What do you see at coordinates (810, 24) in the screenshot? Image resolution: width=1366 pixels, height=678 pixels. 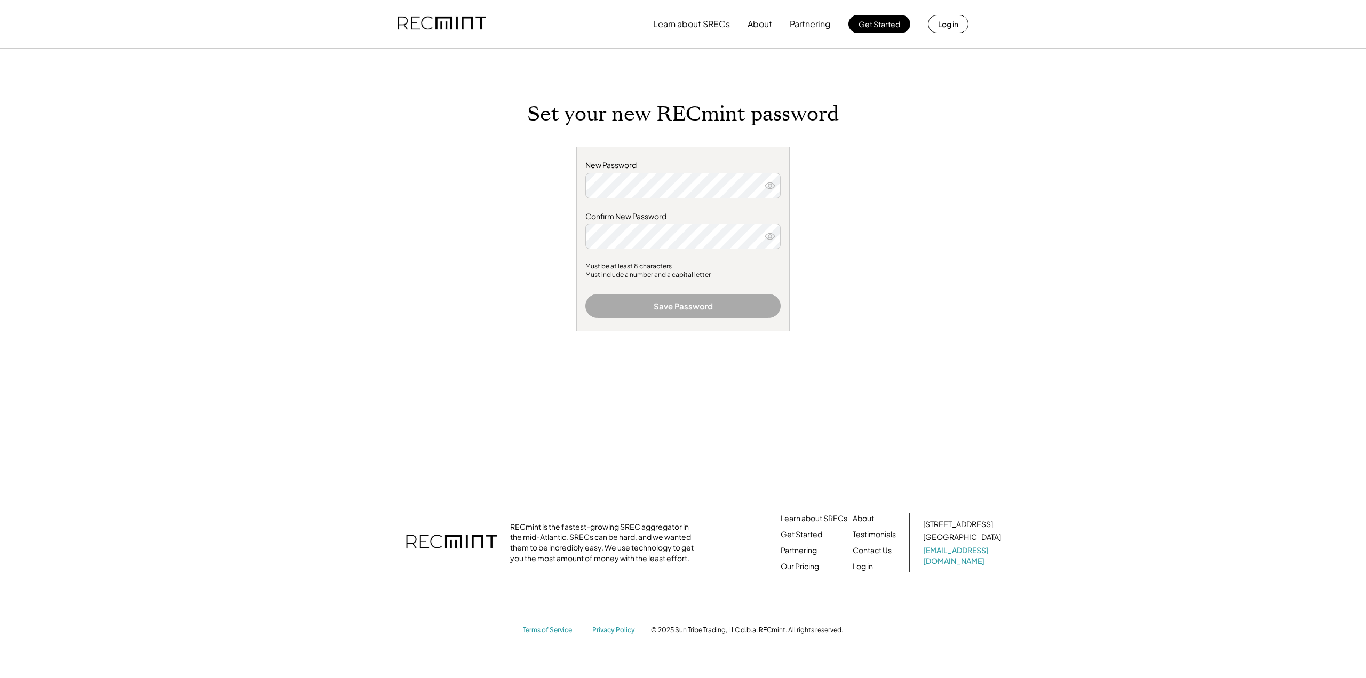 I see `button: Partnering` at bounding box center [810, 24].